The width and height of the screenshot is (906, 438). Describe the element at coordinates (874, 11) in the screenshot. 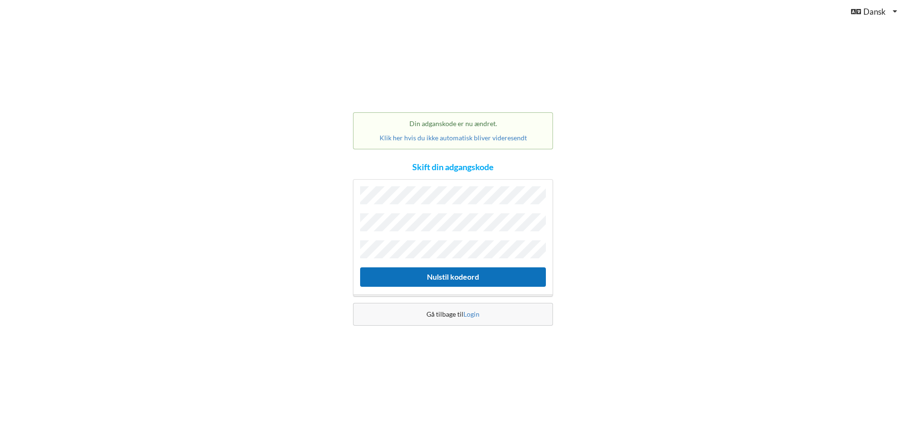

I see `span: Dansk` at that location.